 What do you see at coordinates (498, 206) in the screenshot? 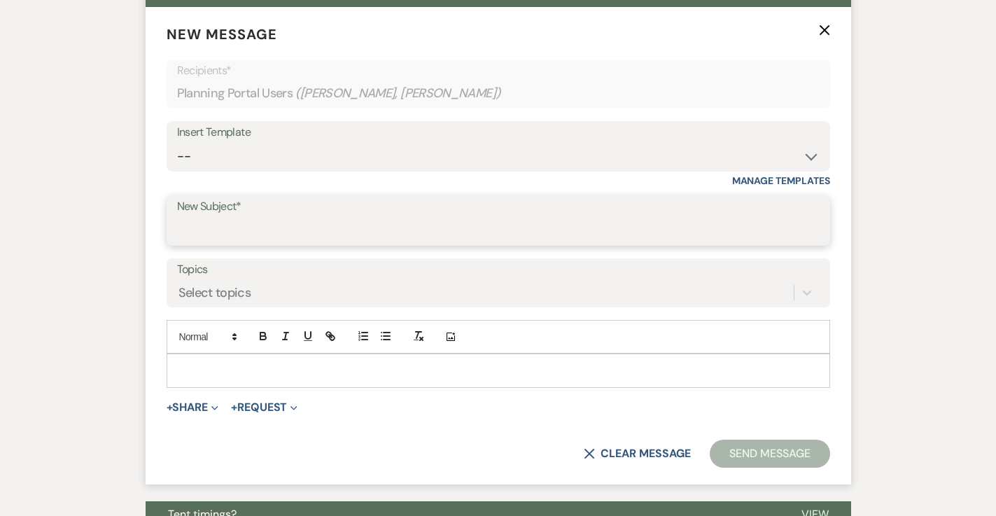
I see `label: New Subject*` at bounding box center [498, 206].